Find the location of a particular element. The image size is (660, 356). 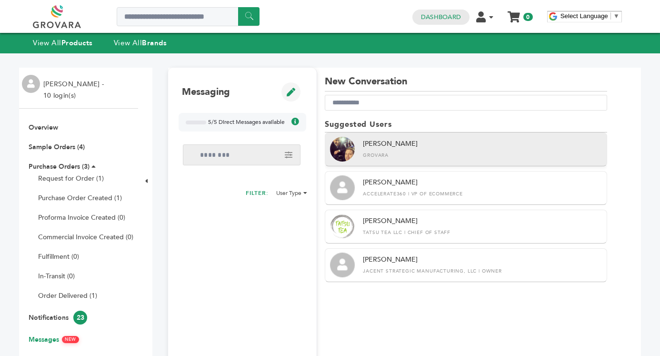

div: Accelerate360 | VP of Ecommerce is located at coordinates (482, 194).